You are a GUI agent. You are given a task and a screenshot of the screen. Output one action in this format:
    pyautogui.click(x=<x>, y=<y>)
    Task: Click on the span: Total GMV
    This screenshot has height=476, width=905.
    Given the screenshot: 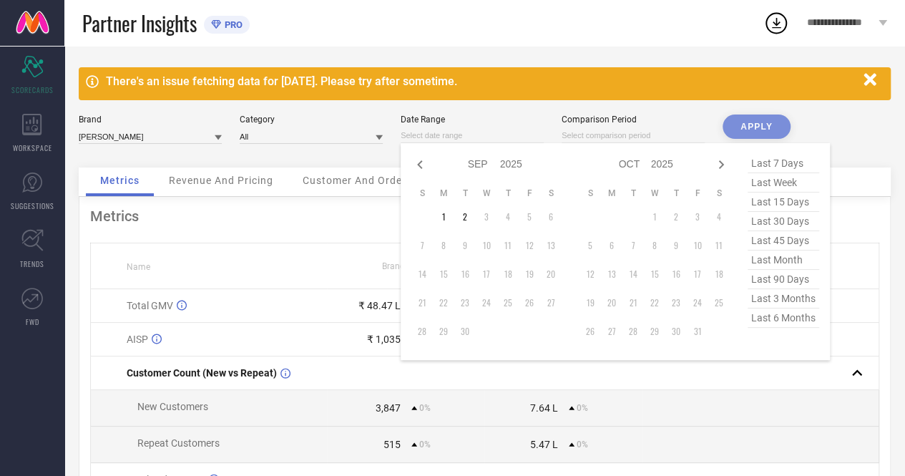 What is the action you would take?
    pyautogui.click(x=150, y=306)
    